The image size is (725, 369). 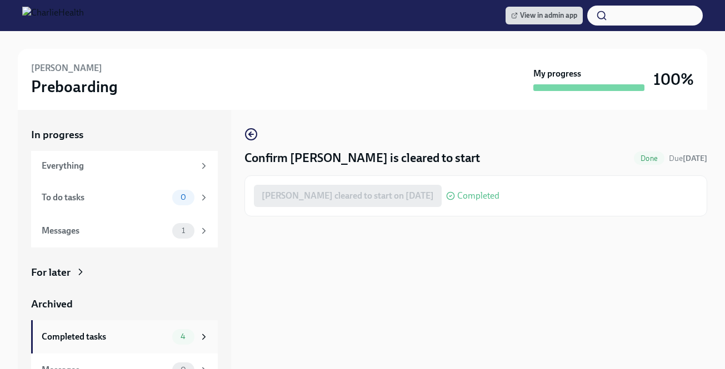 I want to click on div: Everything, so click(x=118, y=166).